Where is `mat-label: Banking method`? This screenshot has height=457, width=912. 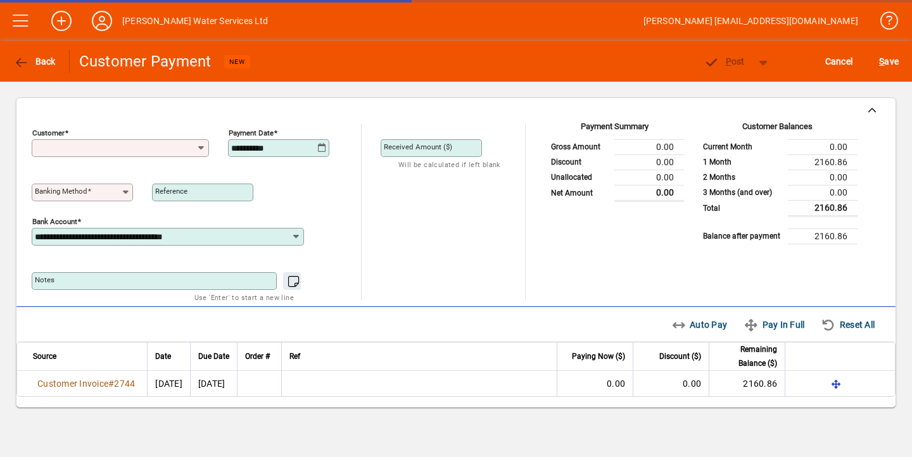
mat-label: Banking method is located at coordinates (61, 191).